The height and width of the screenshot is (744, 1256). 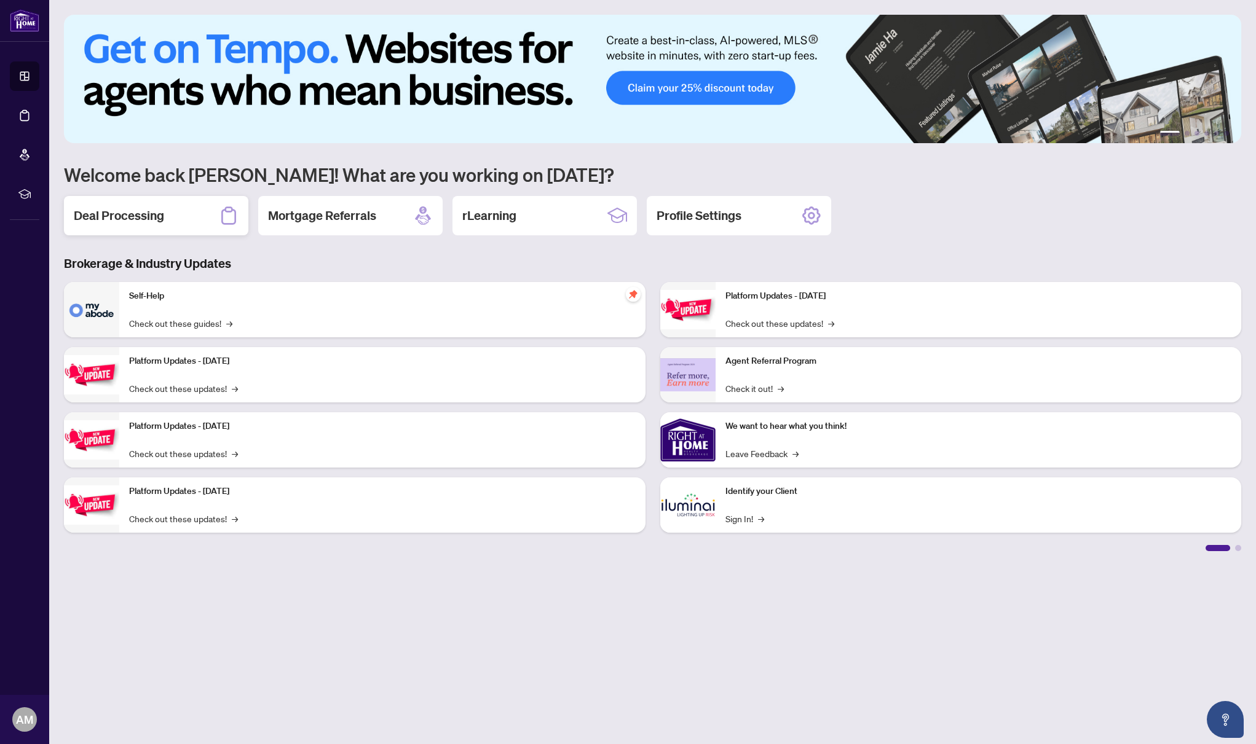 What do you see at coordinates (688, 440) in the screenshot?
I see `img: We want to hear what you think!` at bounding box center [688, 440].